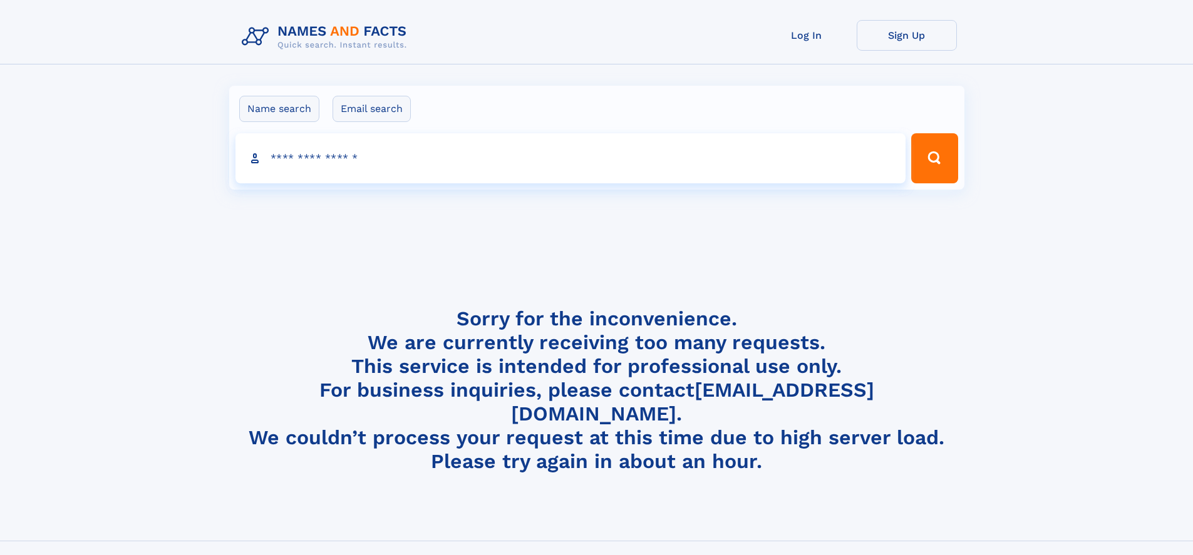 This screenshot has height=555, width=1193. What do you see at coordinates (371, 109) in the screenshot?
I see `label: Email search` at bounding box center [371, 109].